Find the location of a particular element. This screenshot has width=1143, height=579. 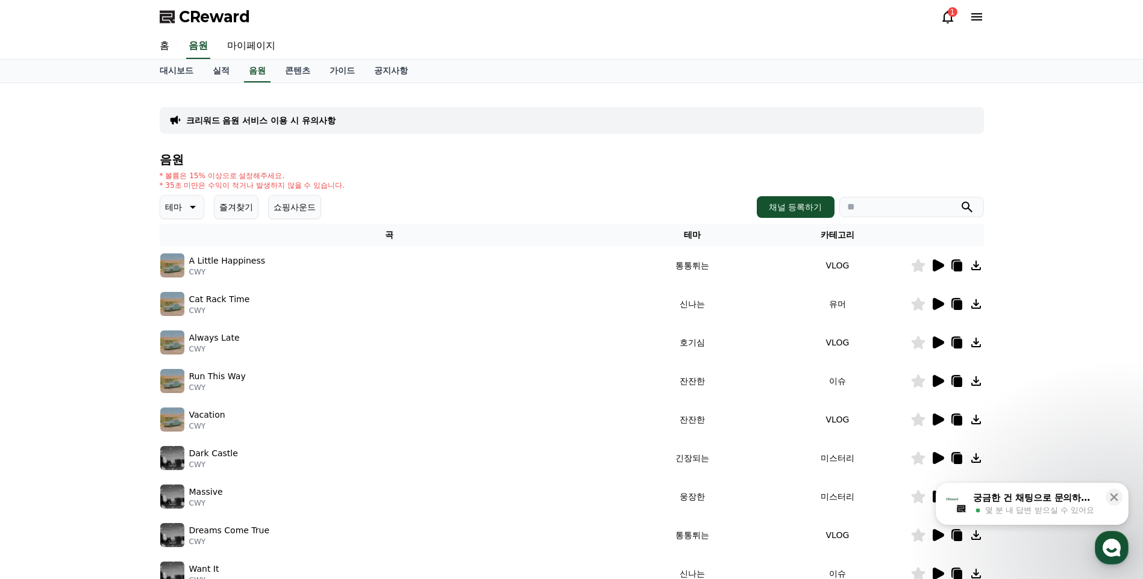

button: 즐겨찾기 is located at coordinates (236, 207).